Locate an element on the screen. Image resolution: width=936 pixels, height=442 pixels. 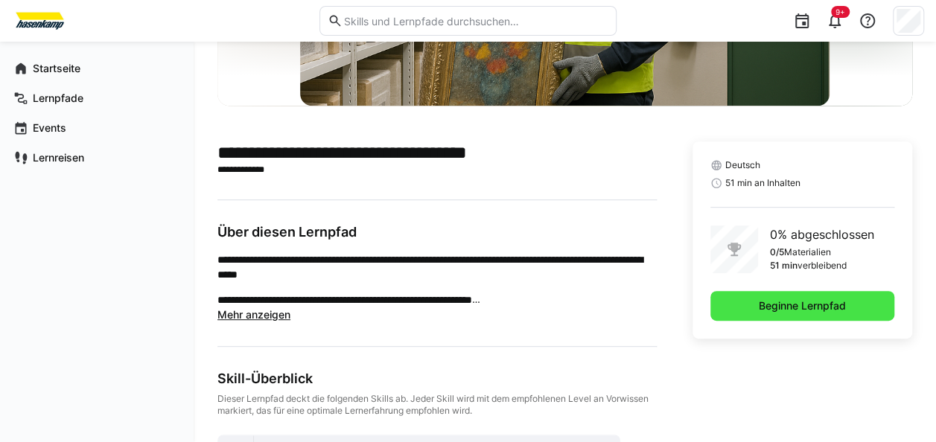
div: Skill-Überblick is located at coordinates (437, 379).